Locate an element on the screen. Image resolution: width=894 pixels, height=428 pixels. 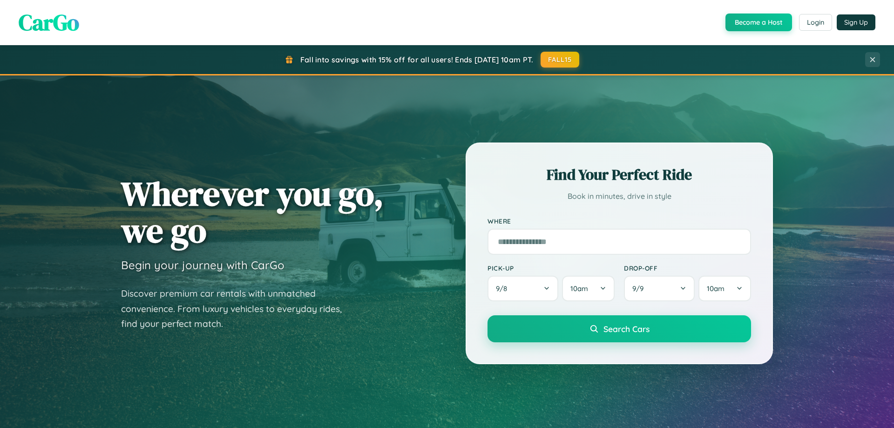
button: 9/9 is located at coordinates (659, 288).